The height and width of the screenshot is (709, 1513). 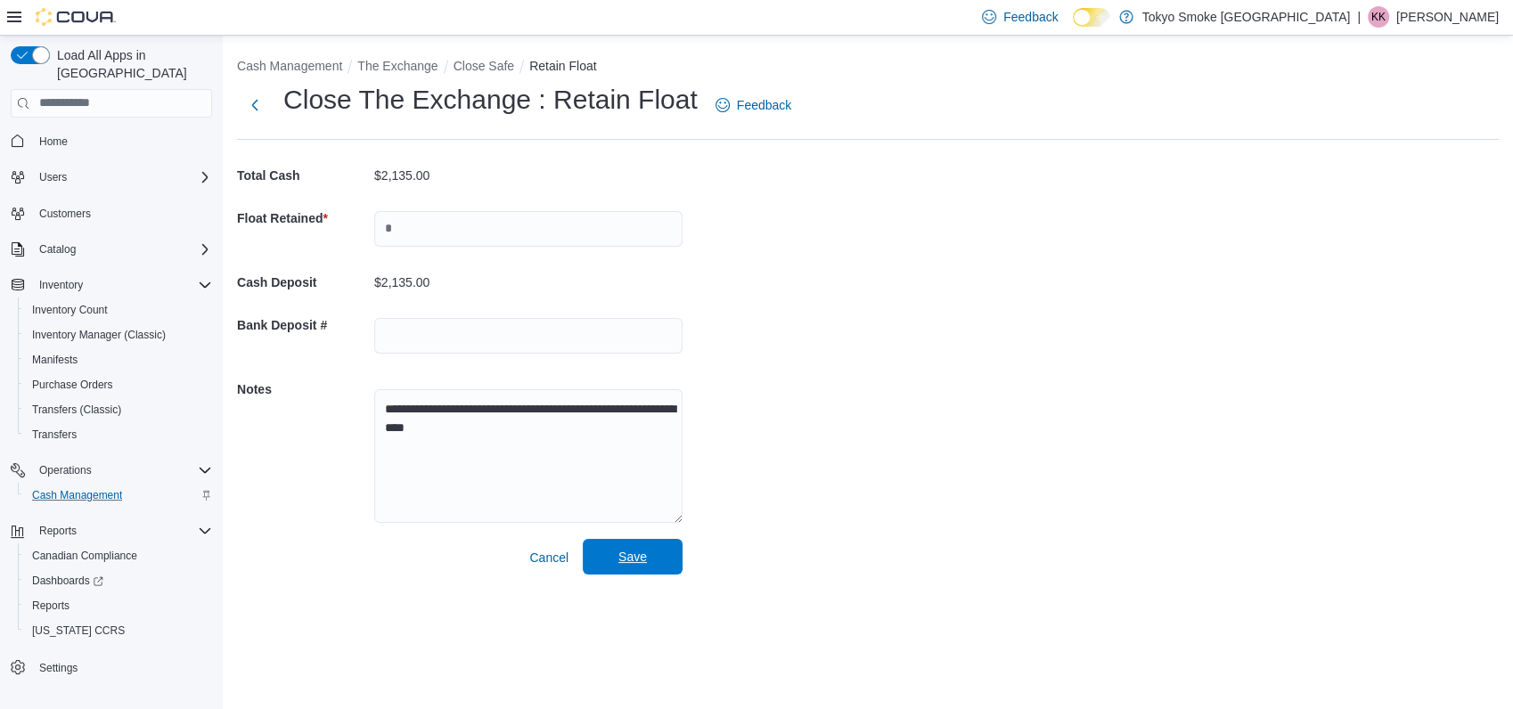 What do you see at coordinates (54, 435) in the screenshot?
I see `a: Transfers` at bounding box center [54, 435].